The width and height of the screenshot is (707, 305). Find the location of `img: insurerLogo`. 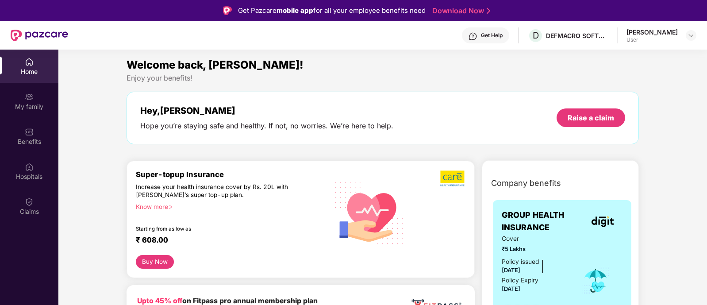

img: insurerLogo is located at coordinates (603, 221).